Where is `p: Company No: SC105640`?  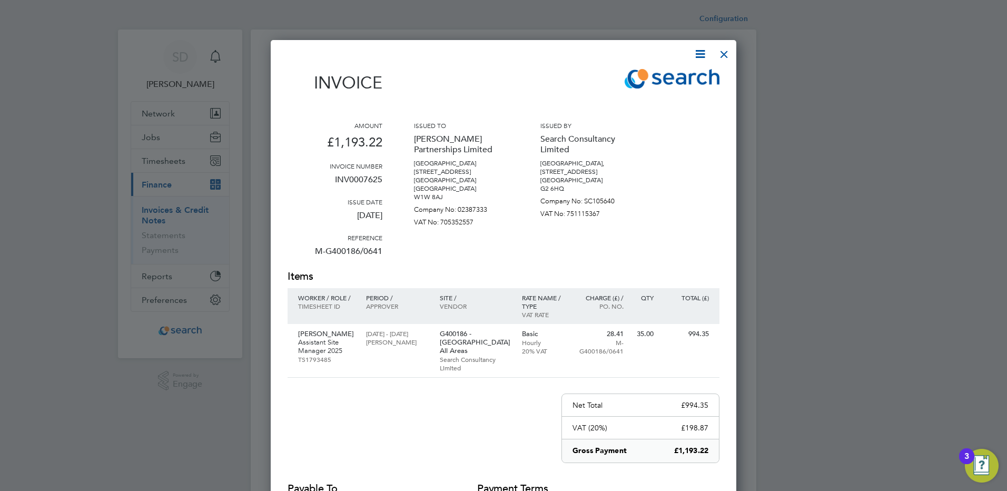
p: Company No: SC105640 is located at coordinates (588, 199).